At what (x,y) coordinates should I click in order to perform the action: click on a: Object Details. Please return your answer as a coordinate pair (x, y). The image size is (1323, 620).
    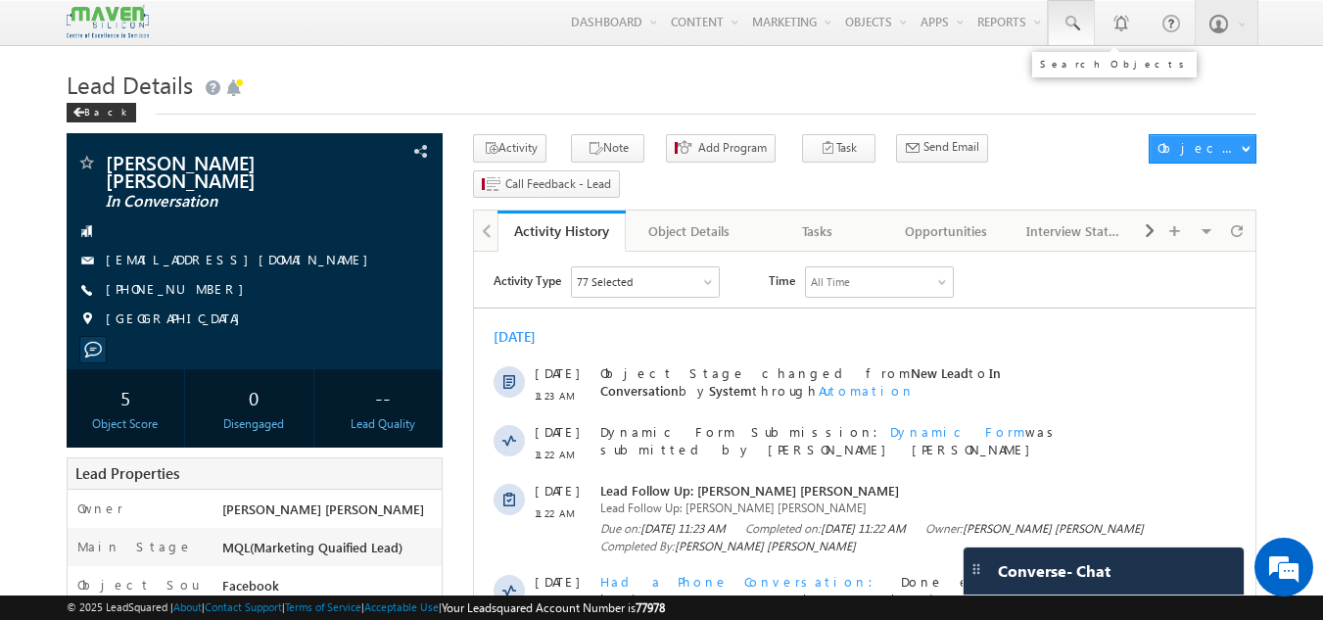
    Looking at the image, I should click on (689, 231).